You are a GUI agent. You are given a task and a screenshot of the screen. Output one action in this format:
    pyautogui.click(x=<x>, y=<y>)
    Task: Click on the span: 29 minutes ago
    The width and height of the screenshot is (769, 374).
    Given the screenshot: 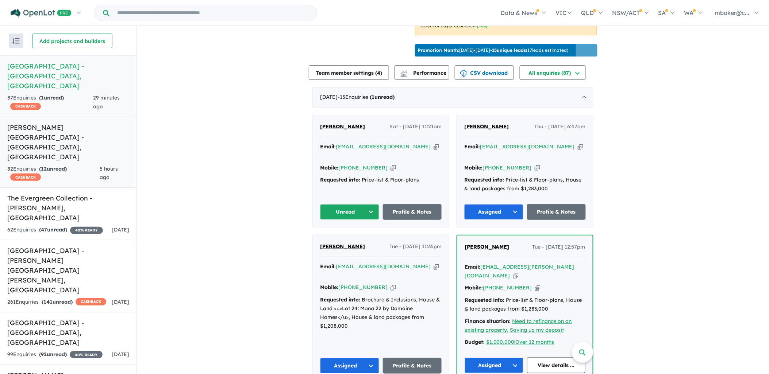 What is the action you would take?
    pyautogui.click(x=106, y=102)
    